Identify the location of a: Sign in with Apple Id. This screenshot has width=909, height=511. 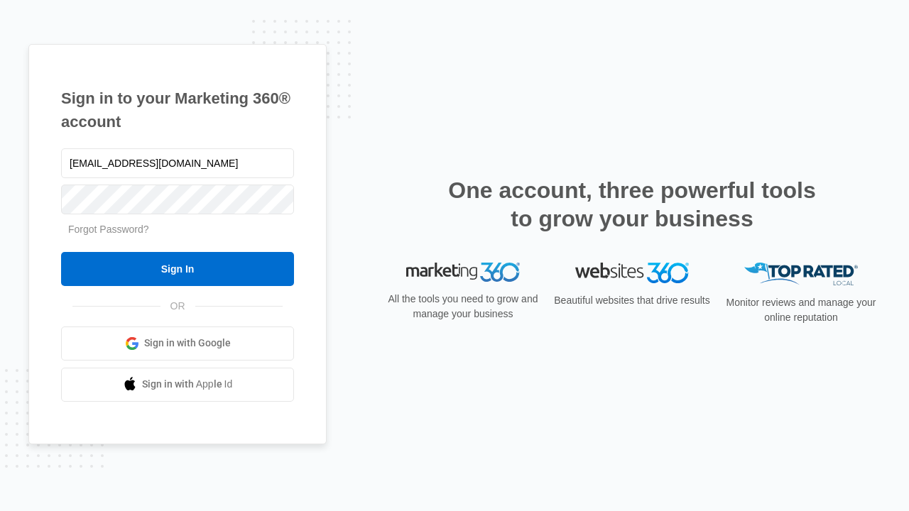
(177, 385).